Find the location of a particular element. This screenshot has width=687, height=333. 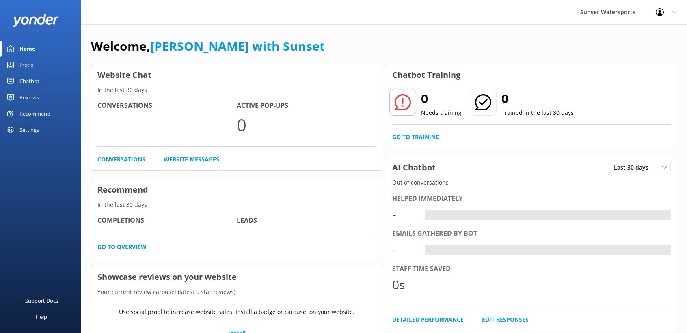

p: Out of conversations is located at coordinates (531, 183).